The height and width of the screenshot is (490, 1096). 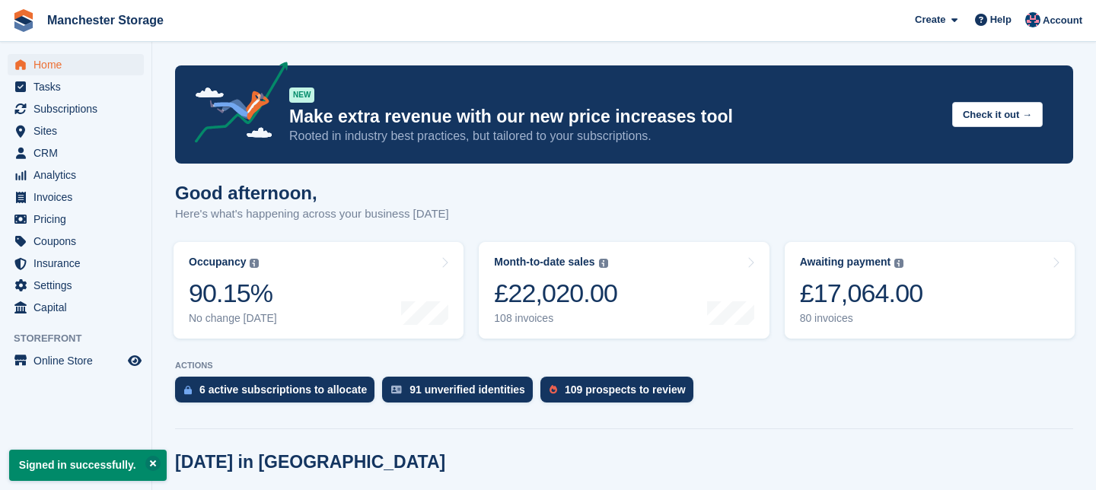 I want to click on div: NEW, so click(x=301, y=95).